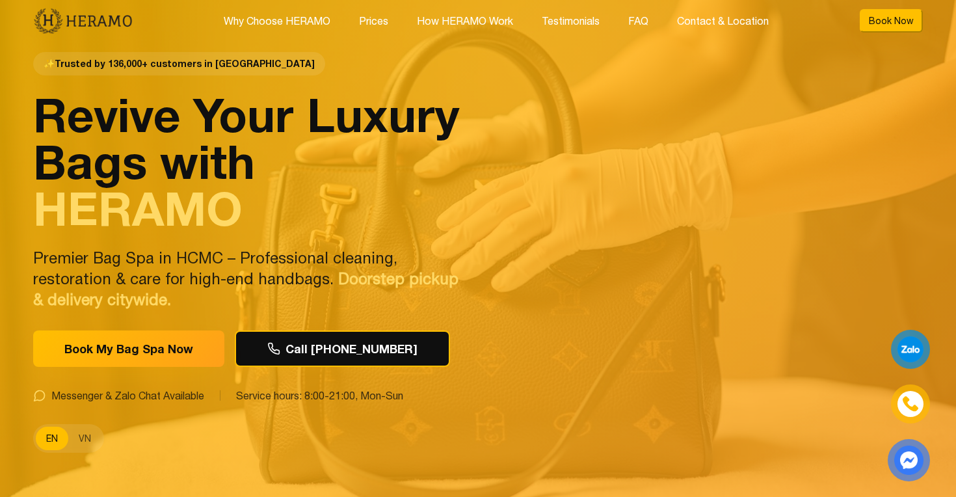 The height and width of the screenshot is (497, 956). I want to click on img: phone-icon, so click(911, 404).